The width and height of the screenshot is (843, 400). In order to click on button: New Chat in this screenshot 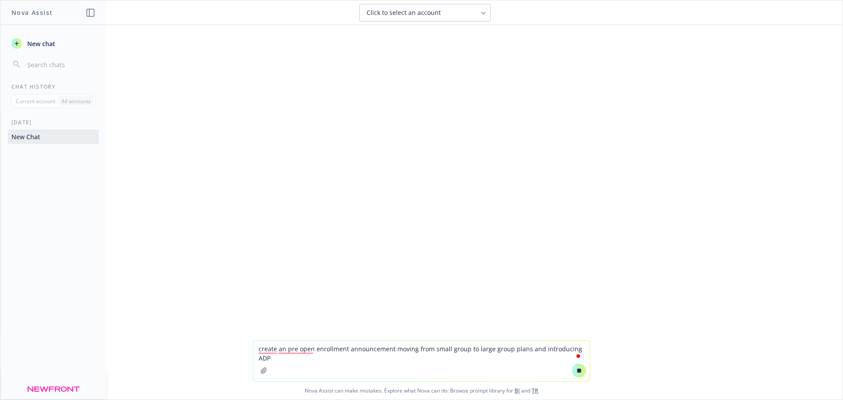, I will do `click(53, 137)`.